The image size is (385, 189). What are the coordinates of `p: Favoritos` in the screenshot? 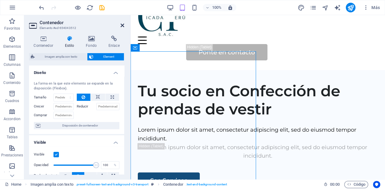 It's located at (12, 28).